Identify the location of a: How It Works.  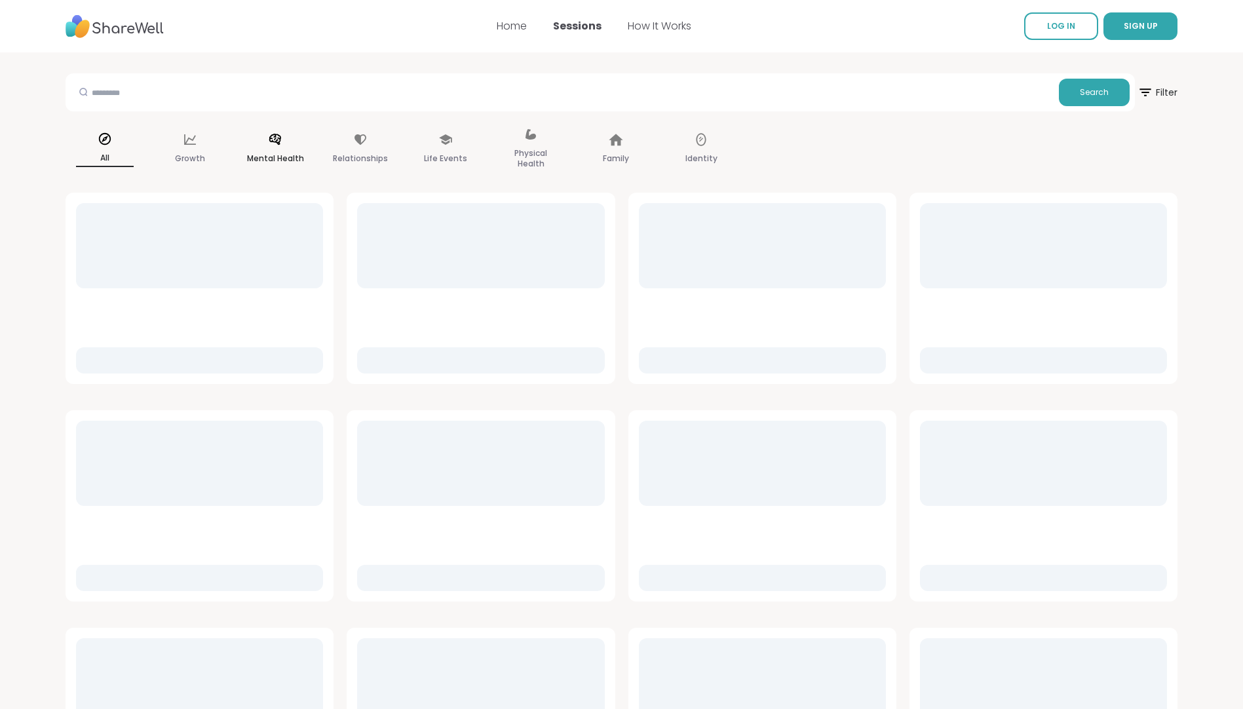
(659, 26).